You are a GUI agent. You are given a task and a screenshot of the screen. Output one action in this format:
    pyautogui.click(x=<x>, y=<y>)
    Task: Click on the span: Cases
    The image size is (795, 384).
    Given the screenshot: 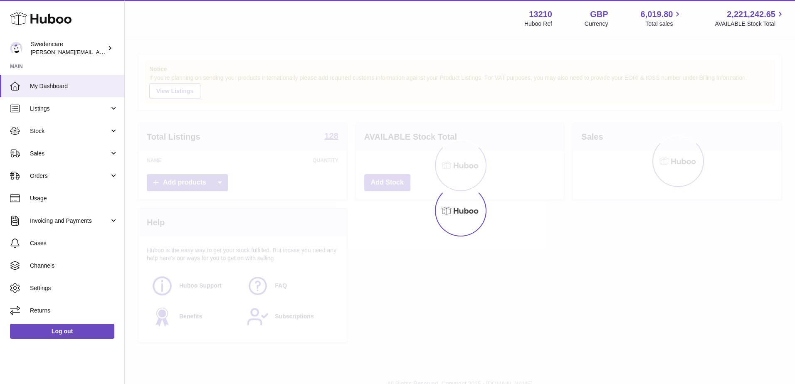 What is the action you would take?
    pyautogui.click(x=74, y=243)
    